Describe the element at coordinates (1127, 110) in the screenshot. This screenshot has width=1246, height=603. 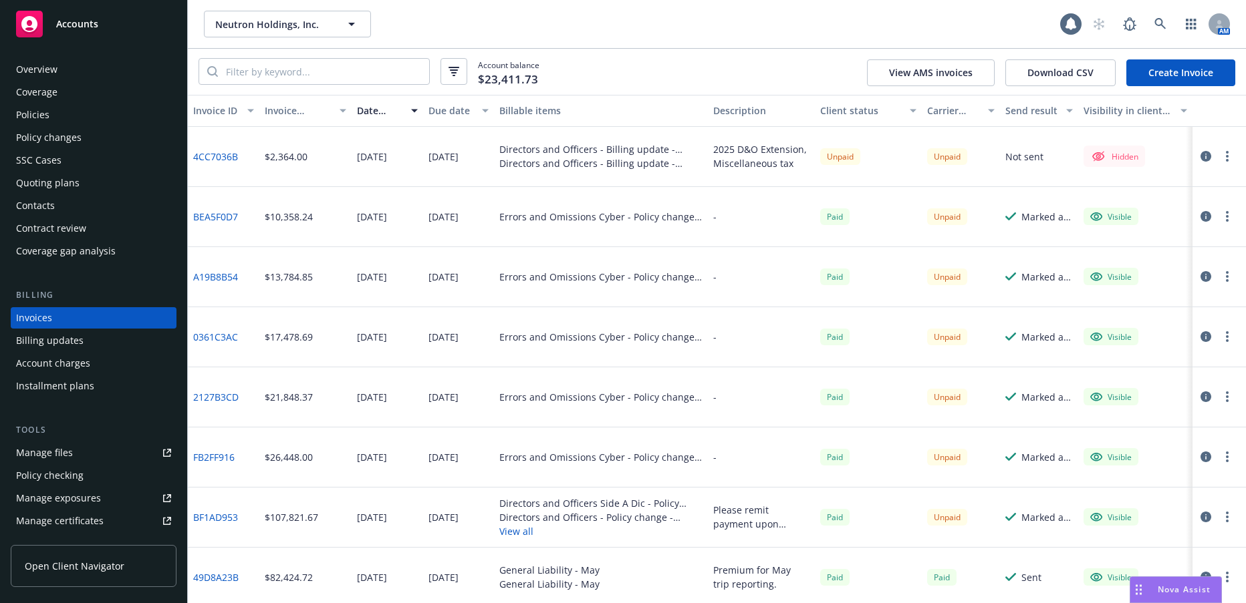
I see `div: Visibility in client dash` at that location.